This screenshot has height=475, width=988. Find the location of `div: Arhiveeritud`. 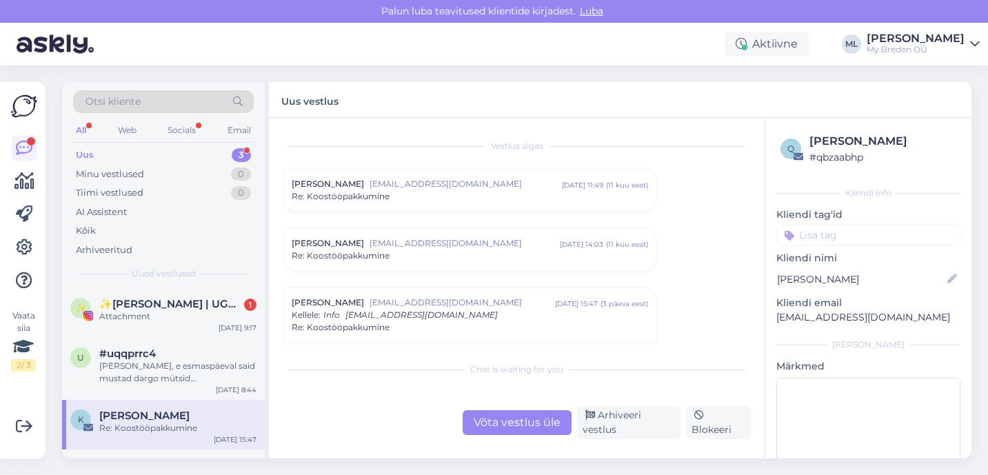

div: Arhiveeritud is located at coordinates (104, 250).